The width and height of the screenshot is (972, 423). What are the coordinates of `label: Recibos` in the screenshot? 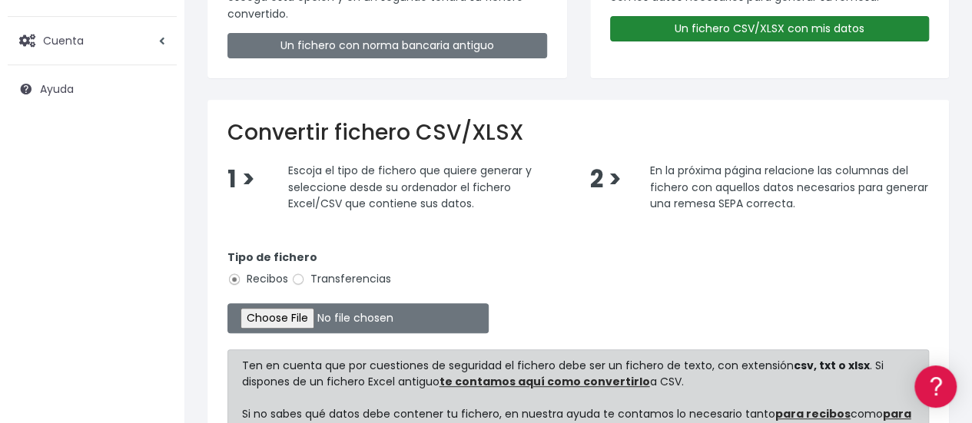 It's located at (257, 279).